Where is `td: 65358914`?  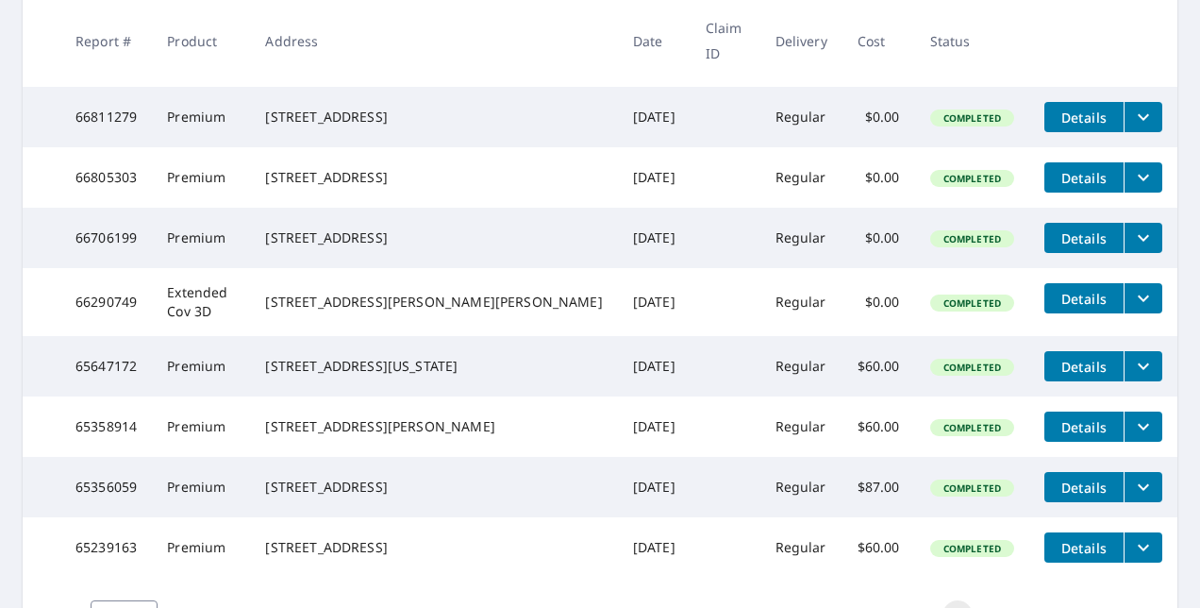
td: 65358914 is located at coordinates (106, 426).